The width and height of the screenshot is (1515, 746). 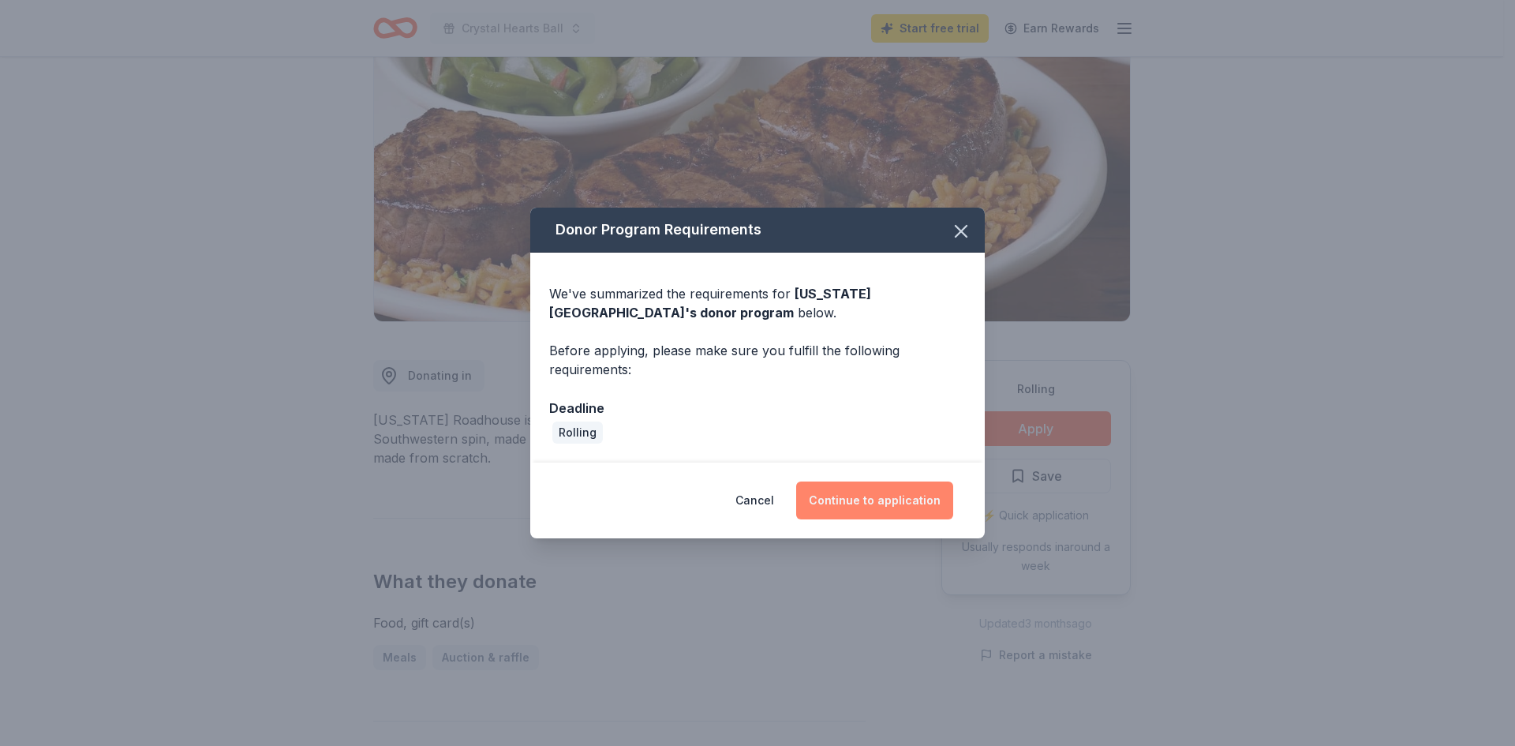 I want to click on button: Cancel, so click(x=754, y=500).